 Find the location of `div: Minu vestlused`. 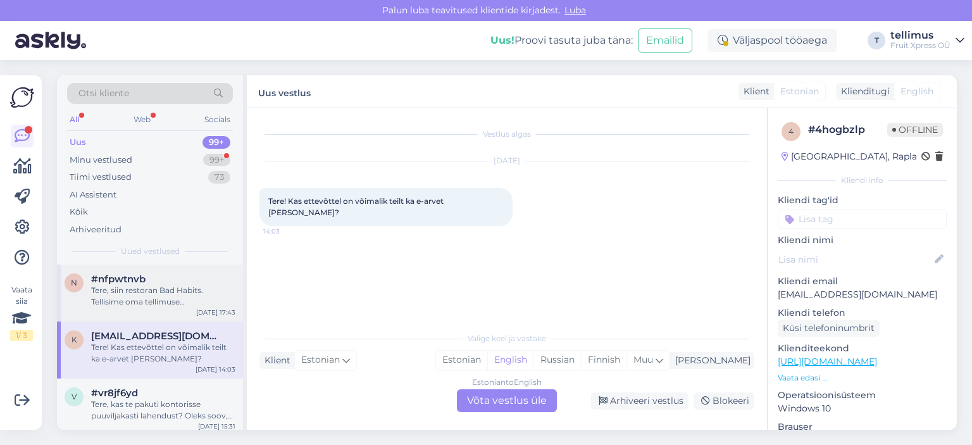

div: Minu vestlused is located at coordinates (101, 160).